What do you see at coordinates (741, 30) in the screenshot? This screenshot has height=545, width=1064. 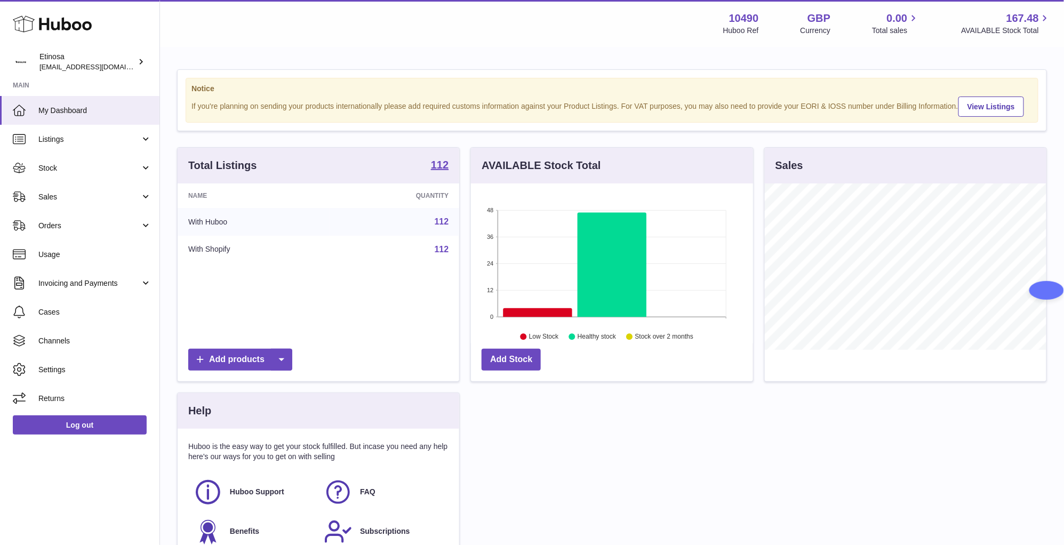 I see `div: Huboo Ref` at bounding box center [741, 30].